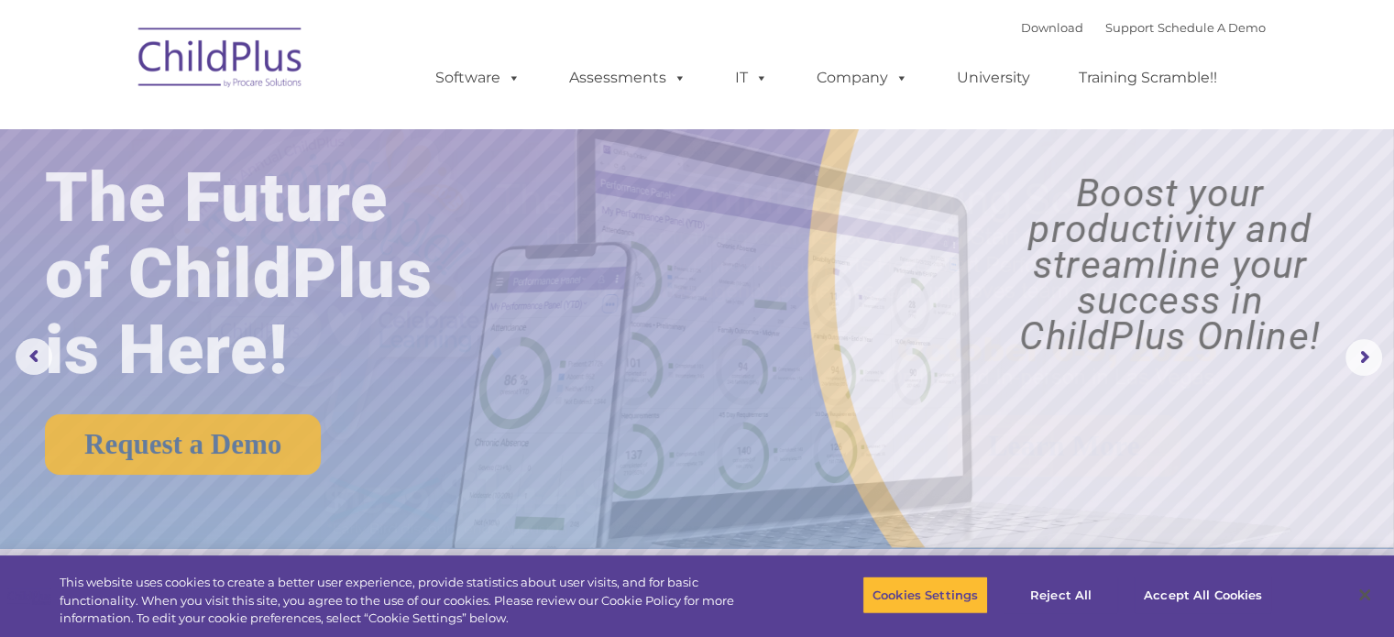 The image size is (1394, 637). I want to click on a: Training Scramble!!, so click(1148, 78).